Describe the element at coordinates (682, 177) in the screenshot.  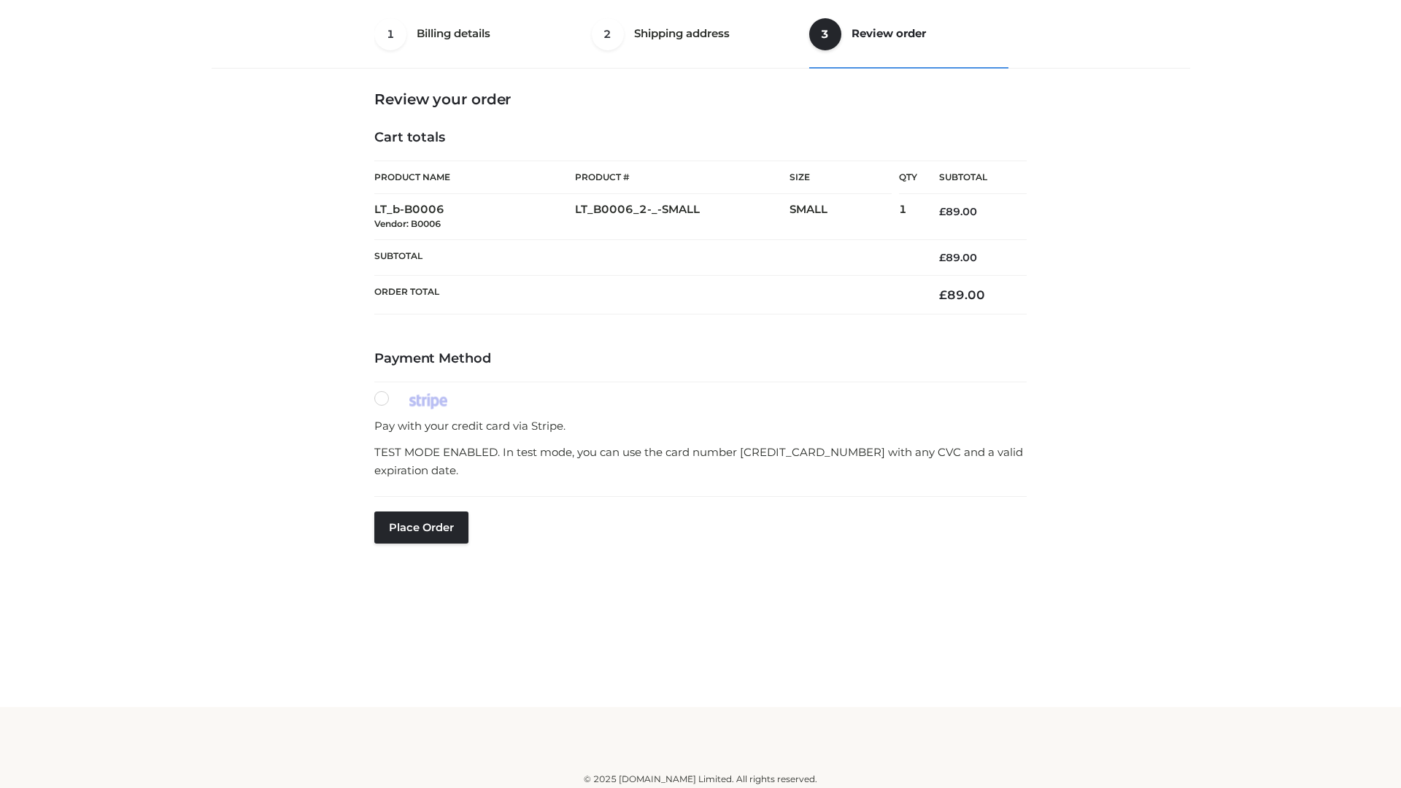
I see `th: Product #` at that location.